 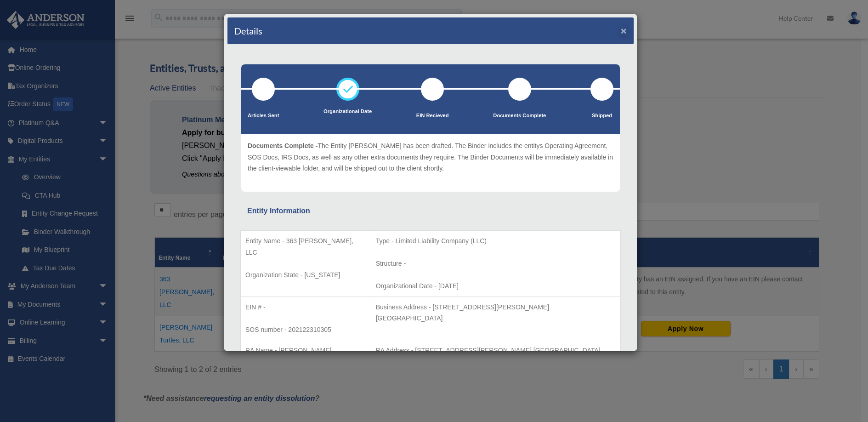 What do you see at coordinates (432, 116) in the screenshot?
I see `p: EIN Recieved` at bounding box center [432, 116].